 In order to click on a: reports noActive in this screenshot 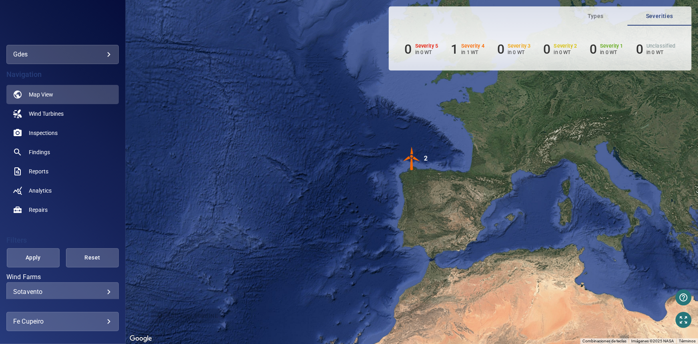, I will do `click(62, 171)`.